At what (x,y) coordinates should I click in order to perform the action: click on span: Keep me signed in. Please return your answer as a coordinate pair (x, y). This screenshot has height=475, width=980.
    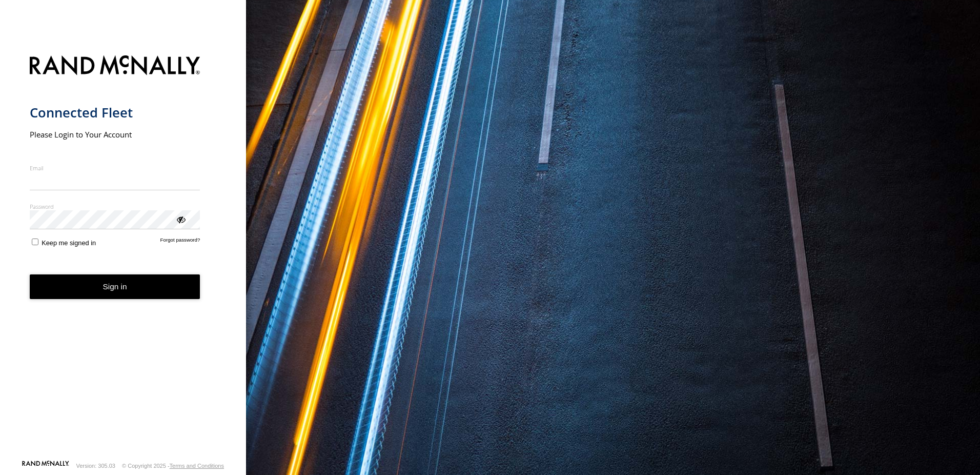
    Looking at the image, I should click on (69, 243).